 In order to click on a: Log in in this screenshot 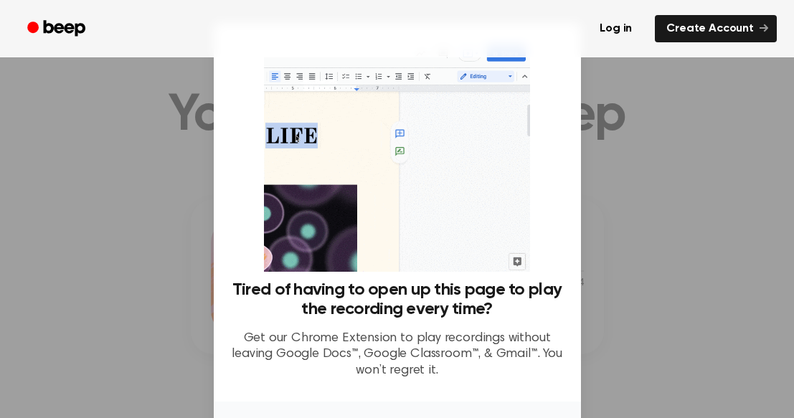, I will do `click(615, 29)`.